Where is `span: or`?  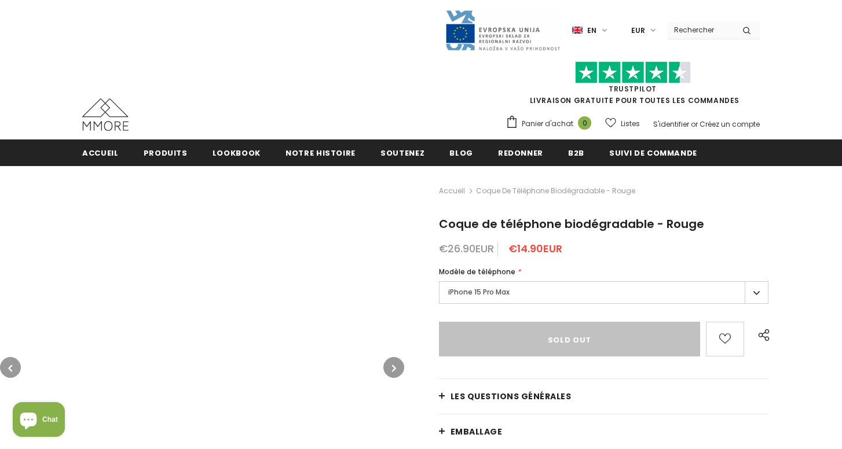 span: or is located at coordinates (694, 124).